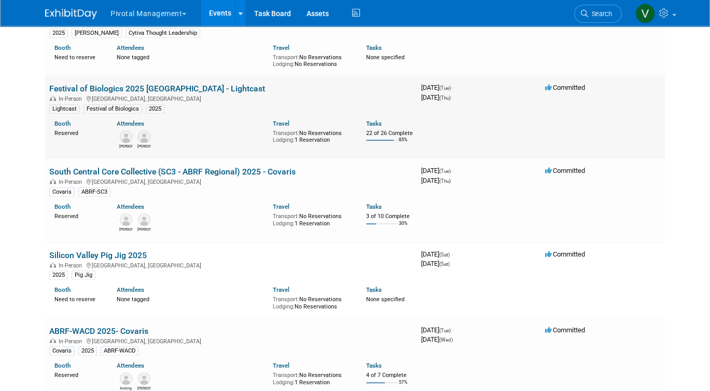  I want to click on a: Search, so click(598, 13).